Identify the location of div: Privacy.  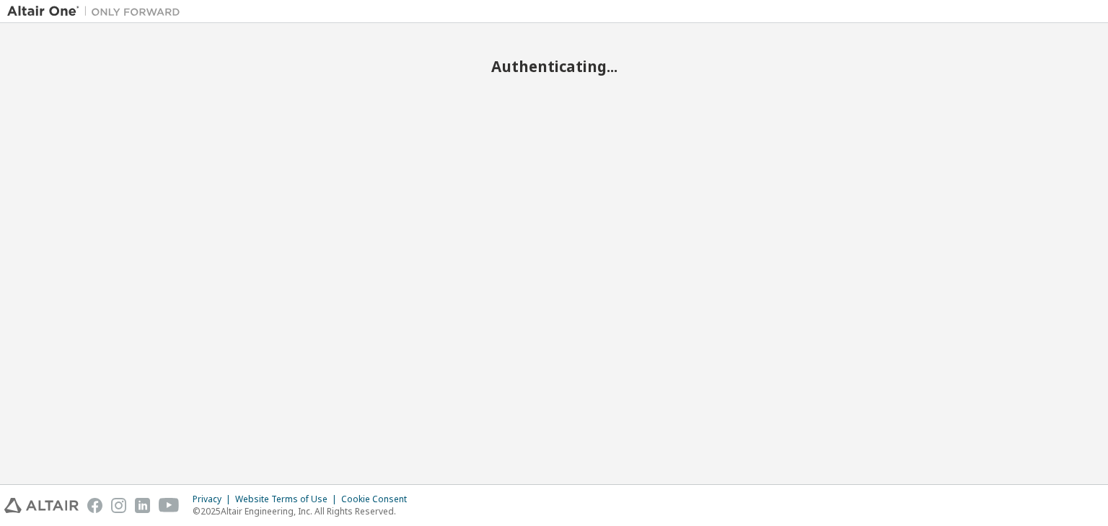
(213, 500).